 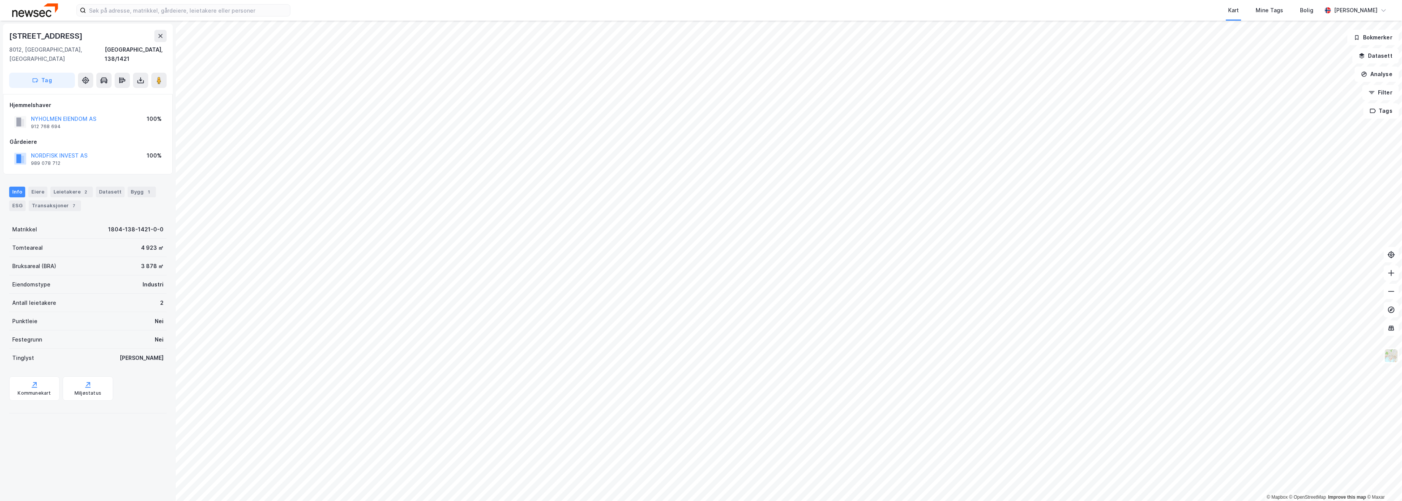 What do you see at coordinates (34, 266) in the screenshot?
I see `div: Bruksareal (BRA)` at bounding box center [34, 266].